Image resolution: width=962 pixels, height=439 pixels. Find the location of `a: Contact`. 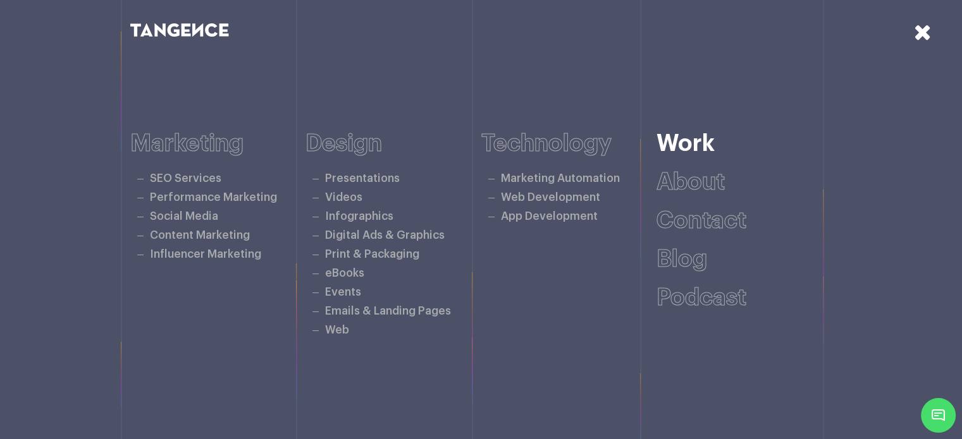

a: Contact is located at coordinates (701, 221).